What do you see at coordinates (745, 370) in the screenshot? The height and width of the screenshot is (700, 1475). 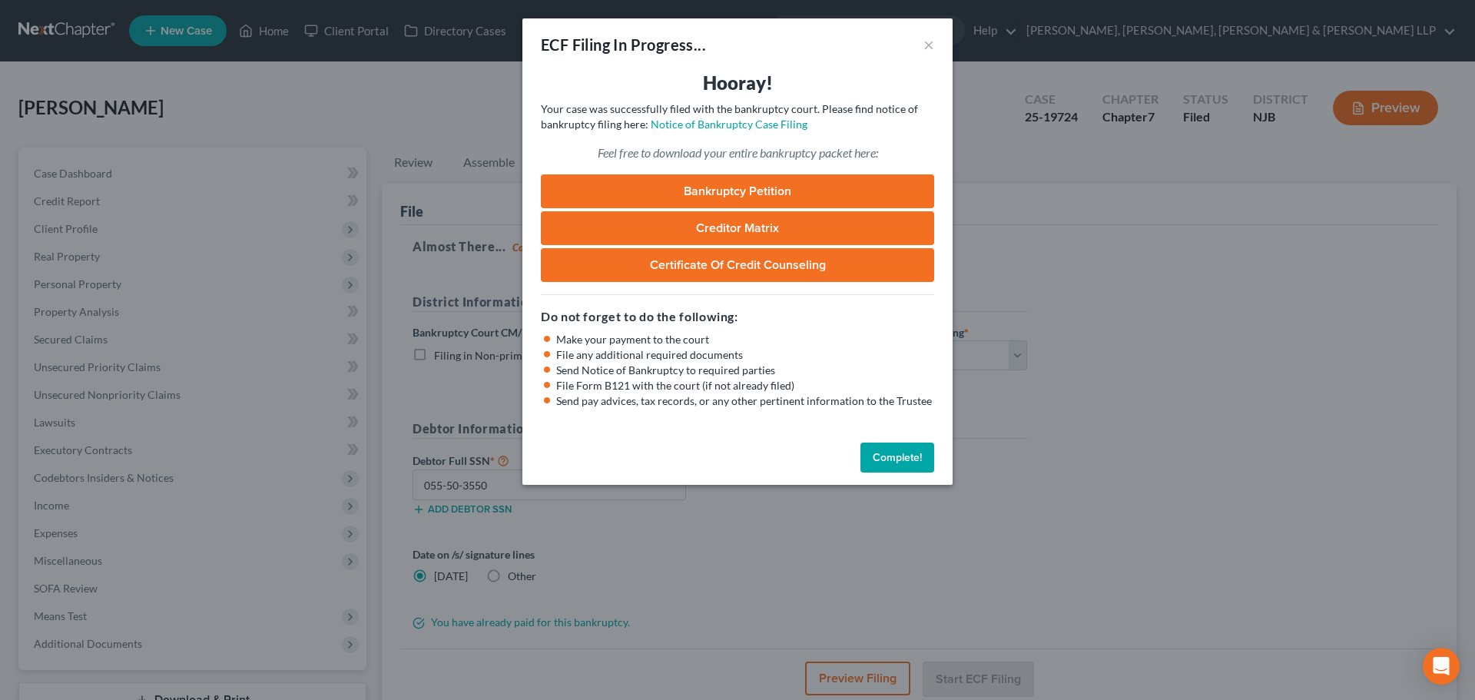 I see `li: Send Notice of Bankruptcy to required parties` at bounding box center [745, 370].